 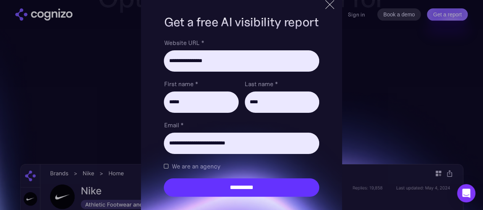 I want to click on form: Brand Report Form, so click(x=241, y=118).